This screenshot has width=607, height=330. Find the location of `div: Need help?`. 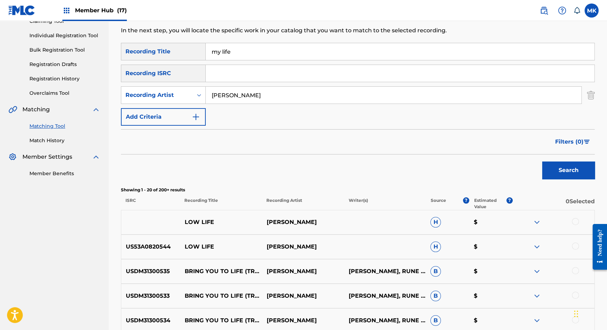

div: Need help? is located at coordinates (12, 24).